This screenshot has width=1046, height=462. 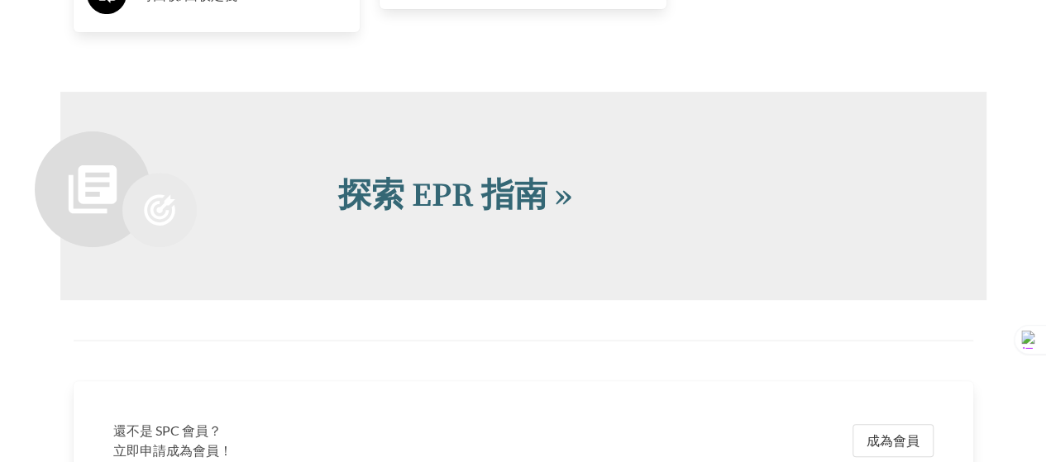 I want to click on font: 探索 EPR 指南 », so click(x=455, y=196).